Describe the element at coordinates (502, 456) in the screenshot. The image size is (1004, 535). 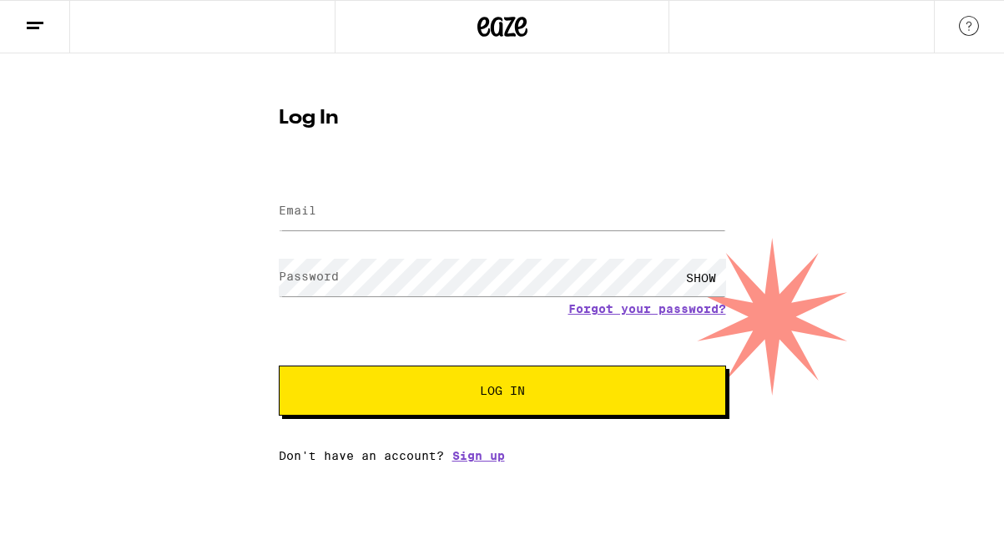
I see `div: Don't have an account?` at that location.